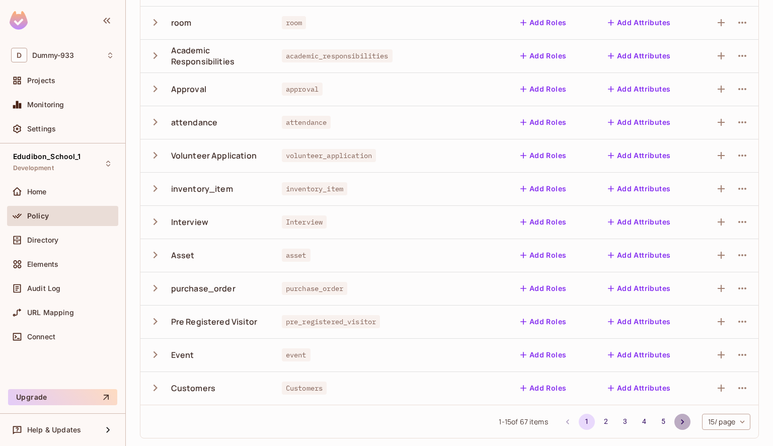 This screenshot has height=446, width=773. What do you see at coordinates (43, 240) in the screenshot?
I see `span: Directory` at bounding box center [43, 240].